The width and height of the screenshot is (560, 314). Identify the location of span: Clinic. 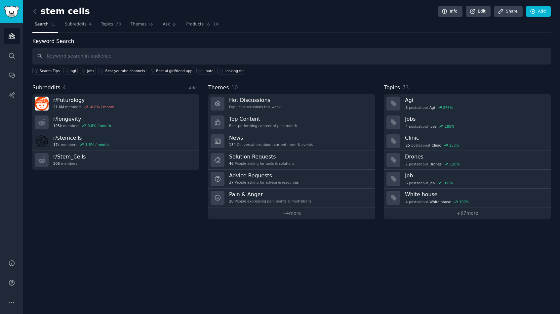
(436, 145).